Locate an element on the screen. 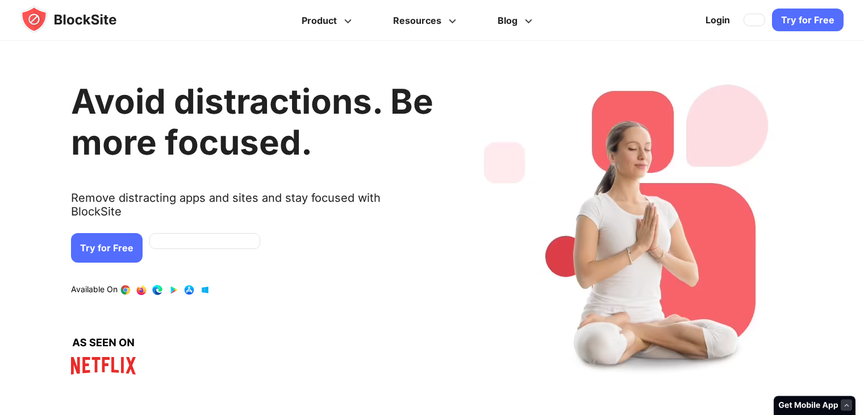  a: Login is located at coordinates (717, 20).